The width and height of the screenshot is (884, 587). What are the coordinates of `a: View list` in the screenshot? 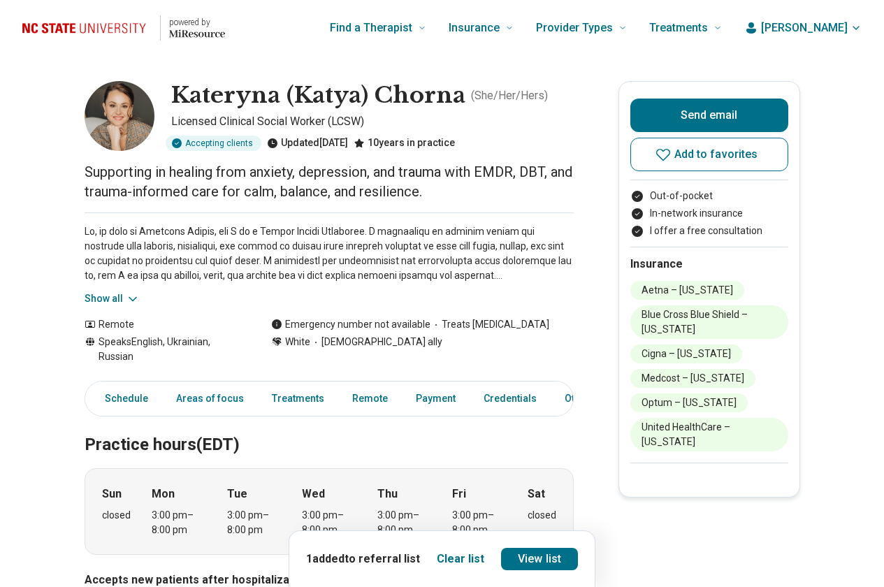 It's located at (539, 559).